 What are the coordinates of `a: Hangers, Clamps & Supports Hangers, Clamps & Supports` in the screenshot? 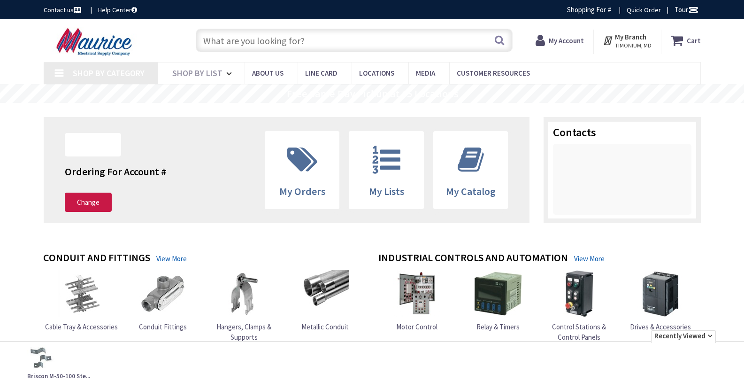 It's located at (244, 305).